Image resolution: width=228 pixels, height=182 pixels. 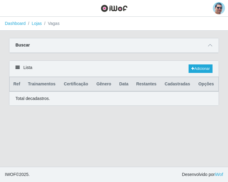 I want to click on th: Opções, so click(x=206, y=84).